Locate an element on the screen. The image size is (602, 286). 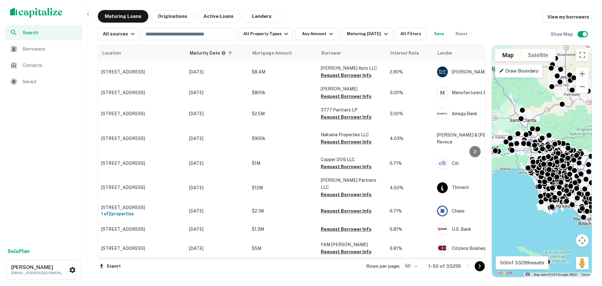
p: $8.4M is located at coordinates (283, 72).